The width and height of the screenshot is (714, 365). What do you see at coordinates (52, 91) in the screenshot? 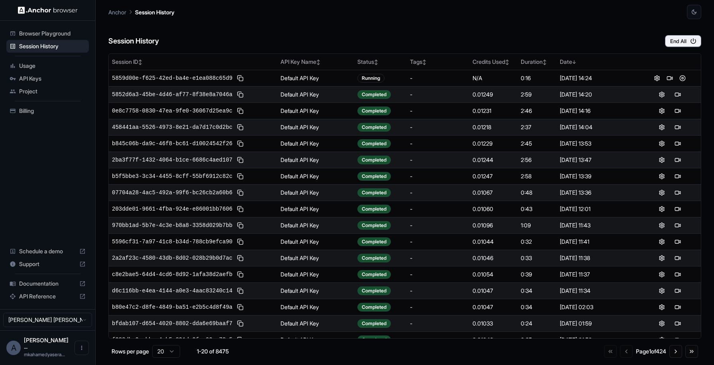
I see `span: Project` at bounding box center [52, 91].